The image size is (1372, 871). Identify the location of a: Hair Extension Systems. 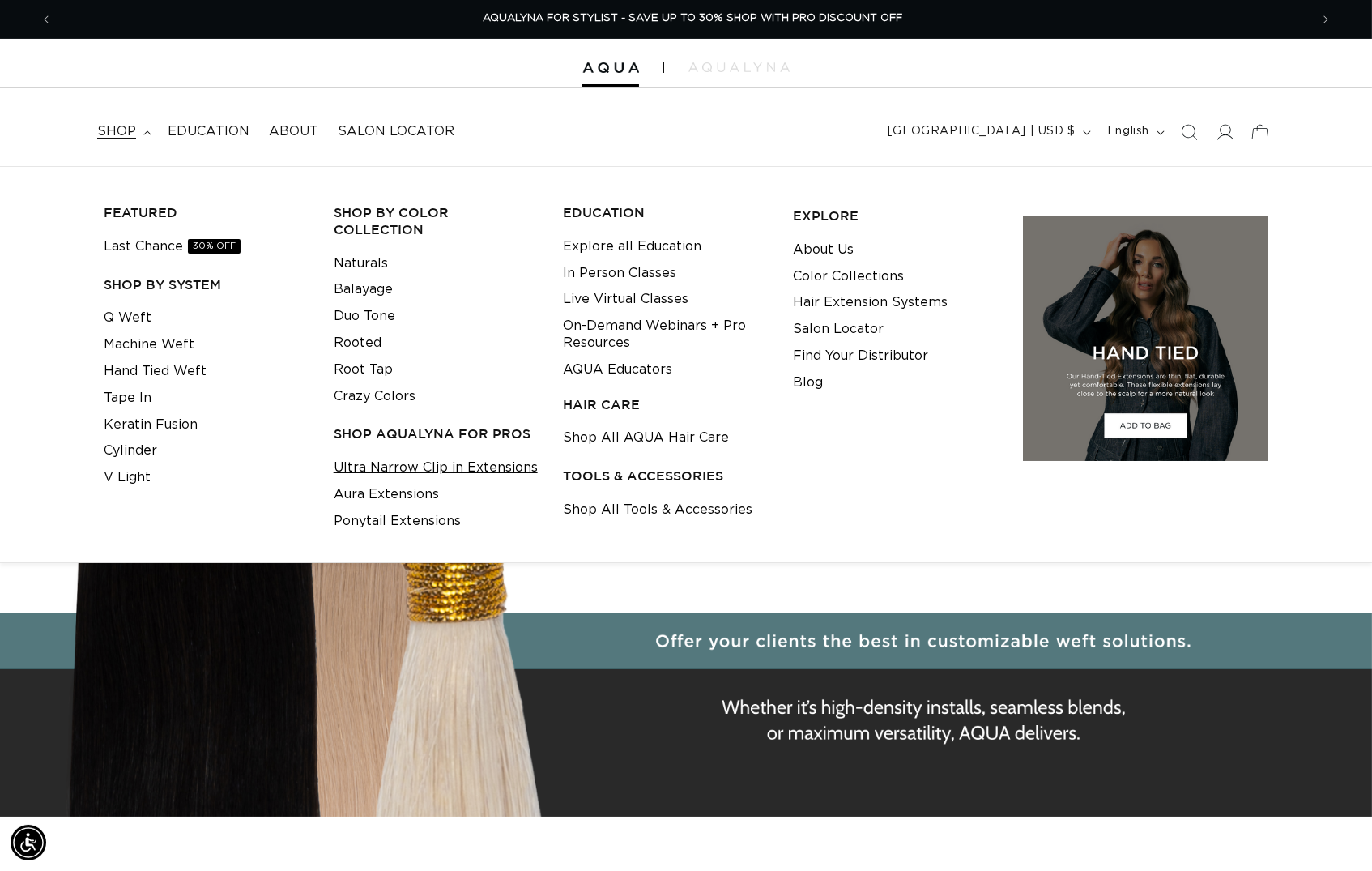
(870, 302).